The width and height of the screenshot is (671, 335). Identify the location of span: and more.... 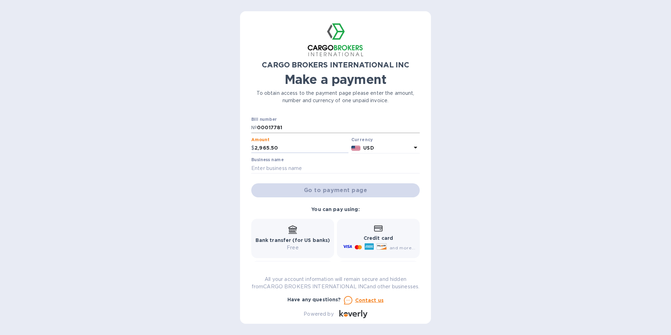
(402, 247).